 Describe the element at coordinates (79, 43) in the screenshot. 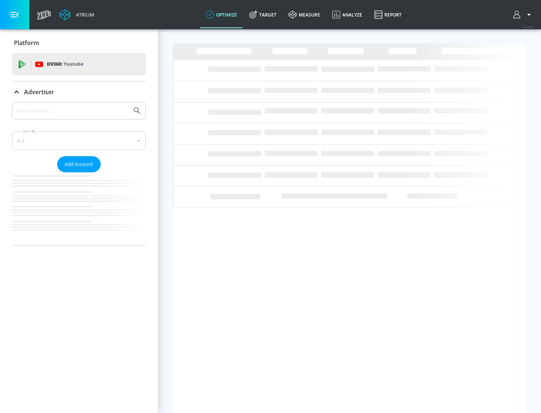

I see `div: Platform` at that location.